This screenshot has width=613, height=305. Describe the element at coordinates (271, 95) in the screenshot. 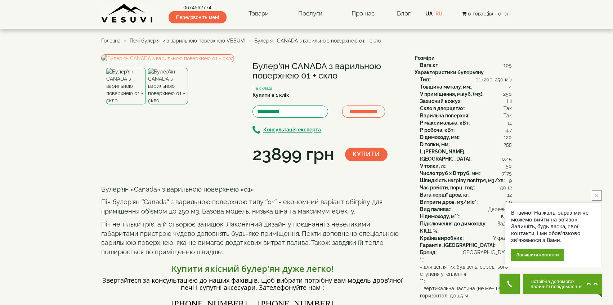

I see `label: Купити в 1 клік` at that location.